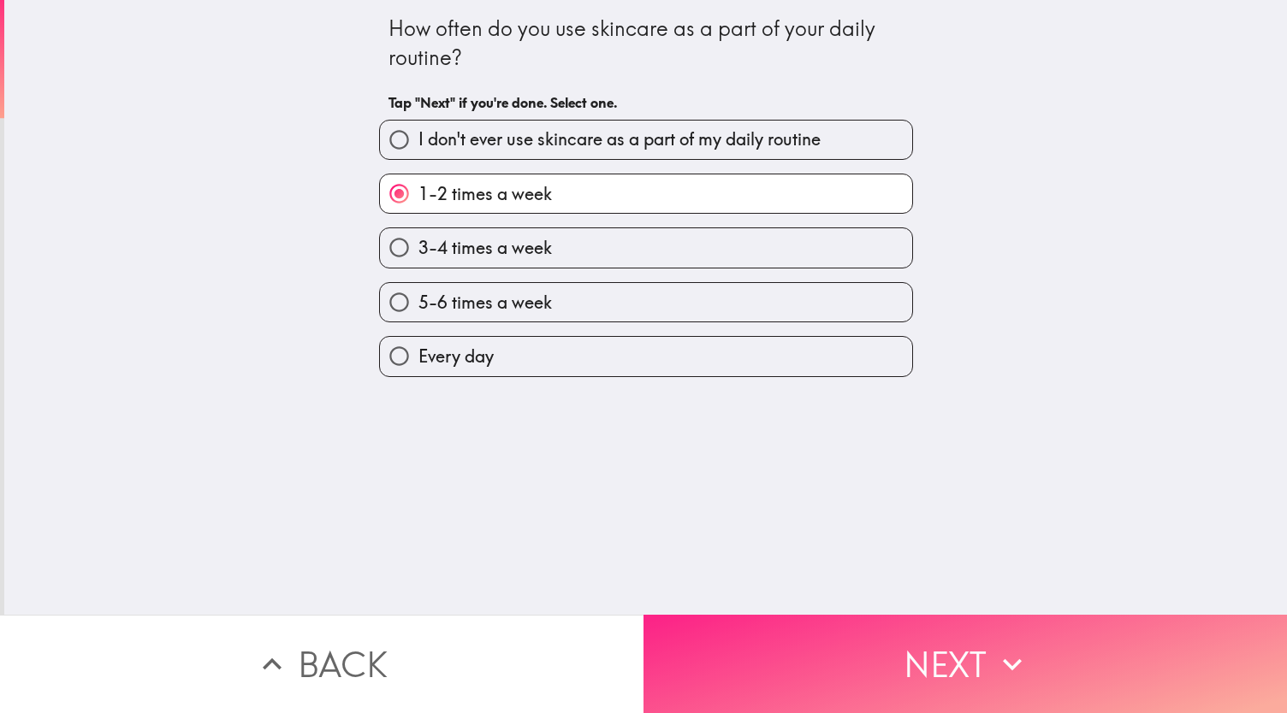 The width and height of the screenshot is (1287, 713). Describe the element at coordinates (619, 139) in the screenshot. I see `span: I don't ever use skincare as a part of my daily routine` at that location.